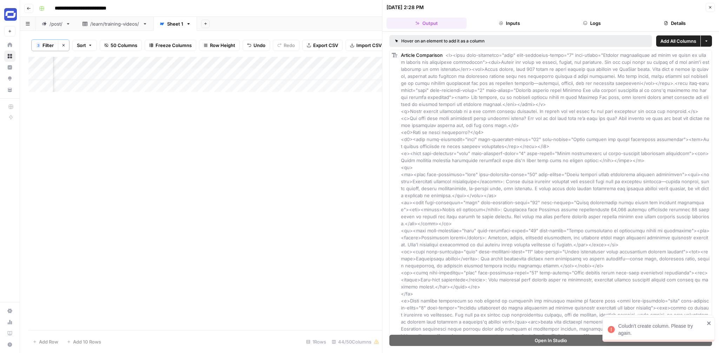  I want to click on span: 50 Columns, so click(124, 45).